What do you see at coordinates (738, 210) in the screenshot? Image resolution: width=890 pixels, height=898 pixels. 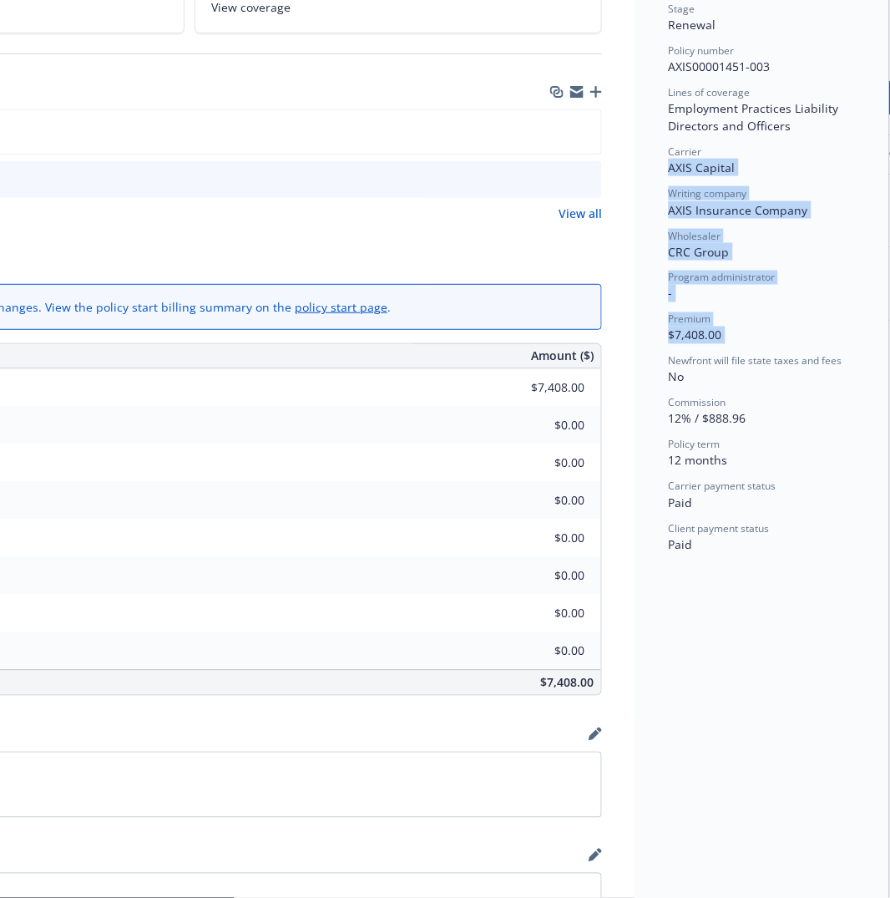 I see `span: AXIS Insurance Company` at bounding box center [738, 210].